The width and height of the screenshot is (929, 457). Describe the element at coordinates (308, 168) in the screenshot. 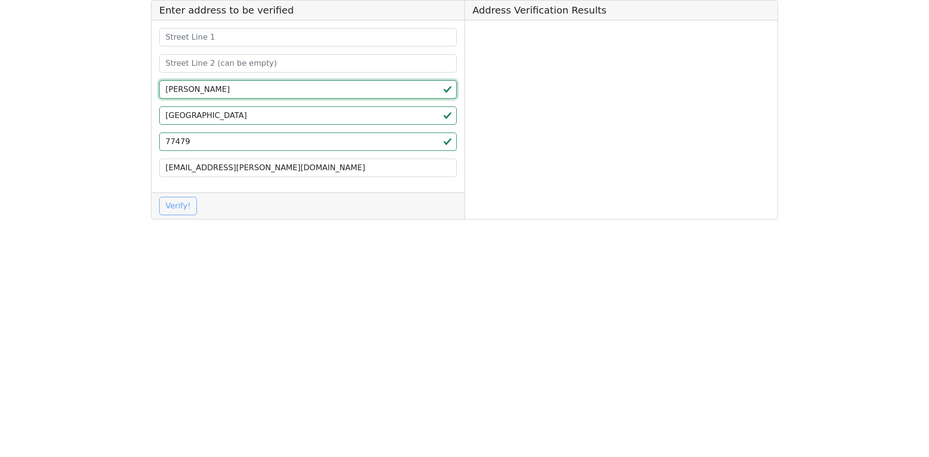

I see `input: Your Email` at that location.